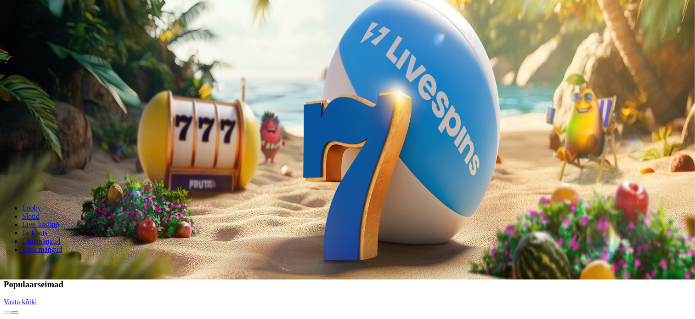 This screenshot has width=695, height=319. Describe the element at coordinates (347, 229) in the screenshot. I see `header: Lobby` at that location.